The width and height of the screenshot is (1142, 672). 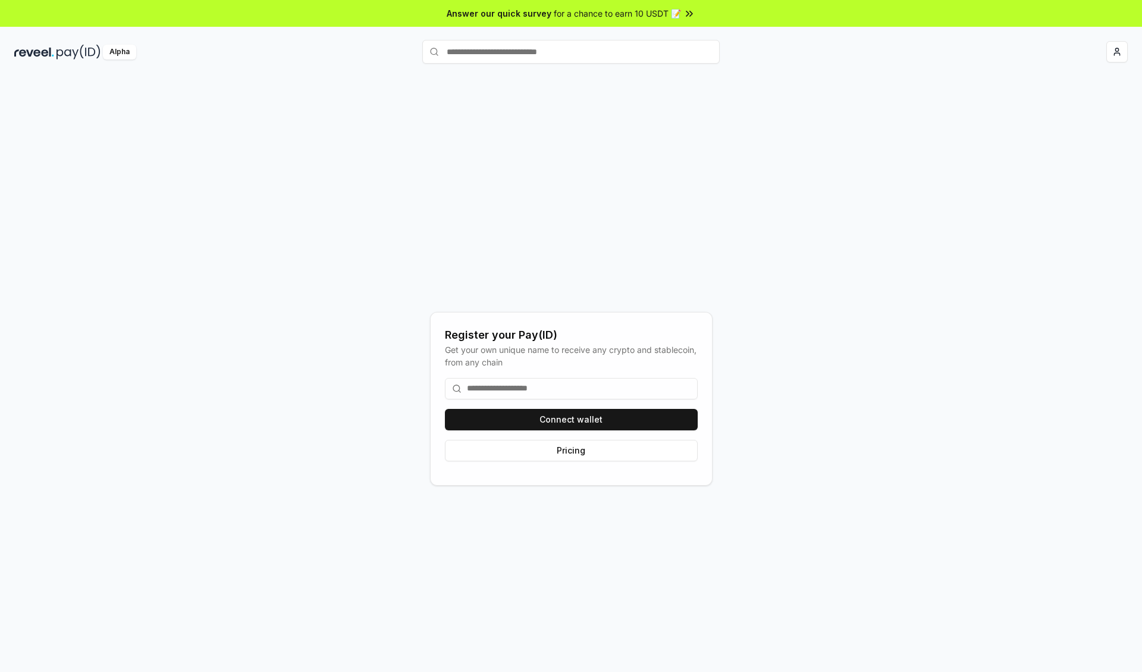 What do you see at coordinates (571, 356) in the screenshot?
I see `div: Get your own unique name to receive any crypto and stablecoin, from any chain` at bounding box center [571, 356].